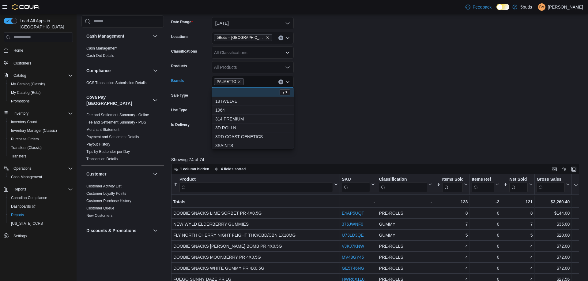 The height and width of the screenshot is (281, 588). What do you see at coordinates (452, 180) in the screenshot?
I see `div: Items Sold` at bounding box center [452, 180].